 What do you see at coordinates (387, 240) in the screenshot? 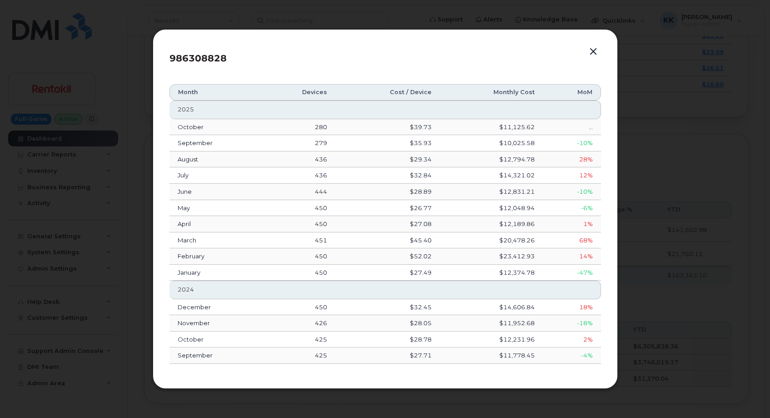
I see `td: $45.40` at bounding box center [387, 240].